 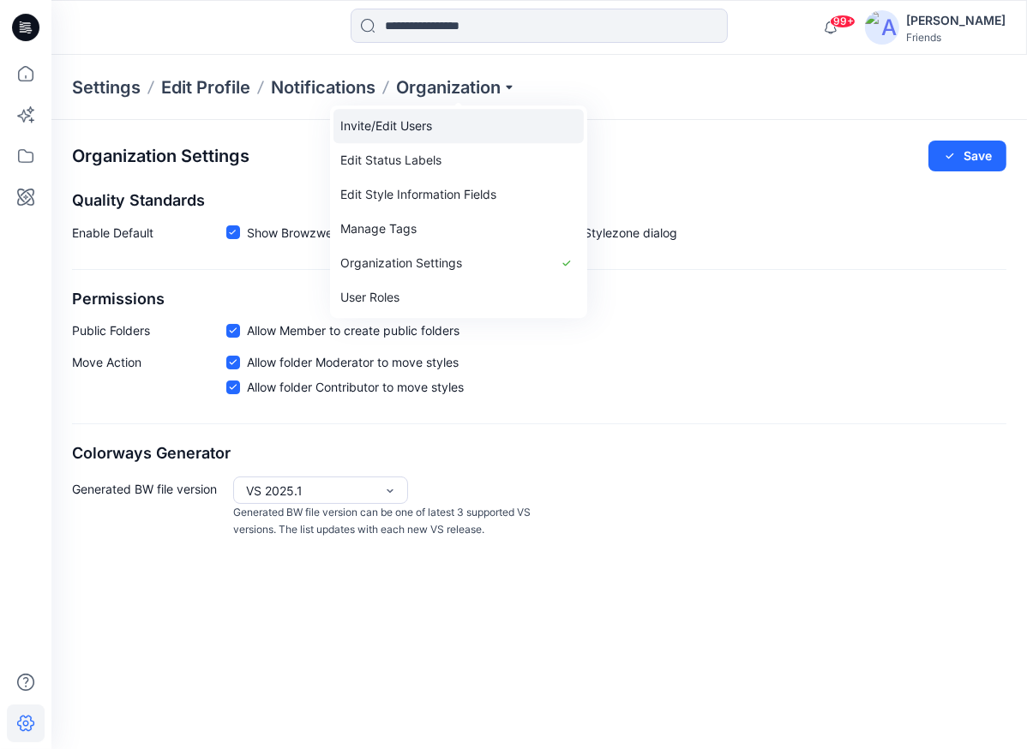 What do you see at coordinates (149, 508) in the screenshot?
I see `p: Generated BW file version` at bounding box center [149, 508].